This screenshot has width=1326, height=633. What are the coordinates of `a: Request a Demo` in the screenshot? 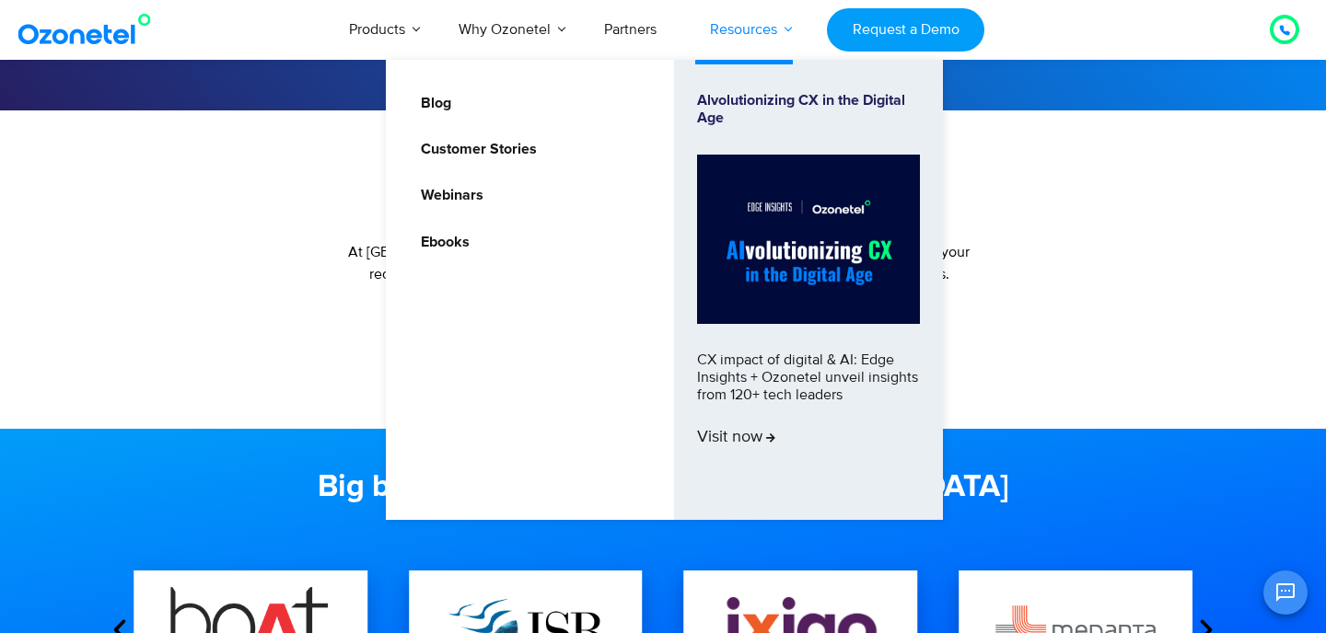 It's located at (905, 29).